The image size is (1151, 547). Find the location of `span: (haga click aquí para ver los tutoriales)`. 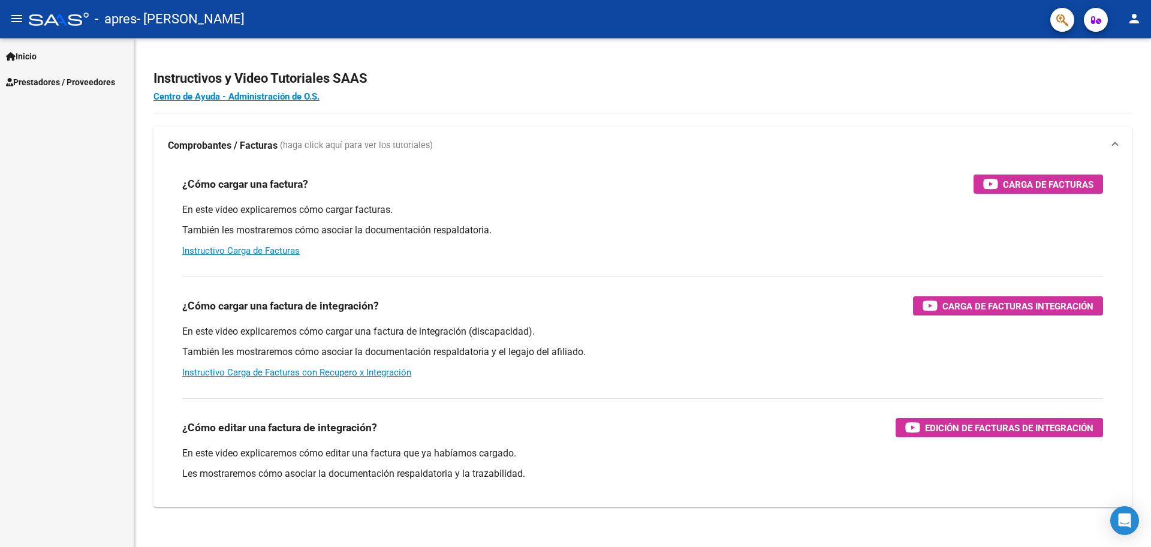

span: (haga click aquí para ver los tutoriales) is located at coordinates (356, 146).